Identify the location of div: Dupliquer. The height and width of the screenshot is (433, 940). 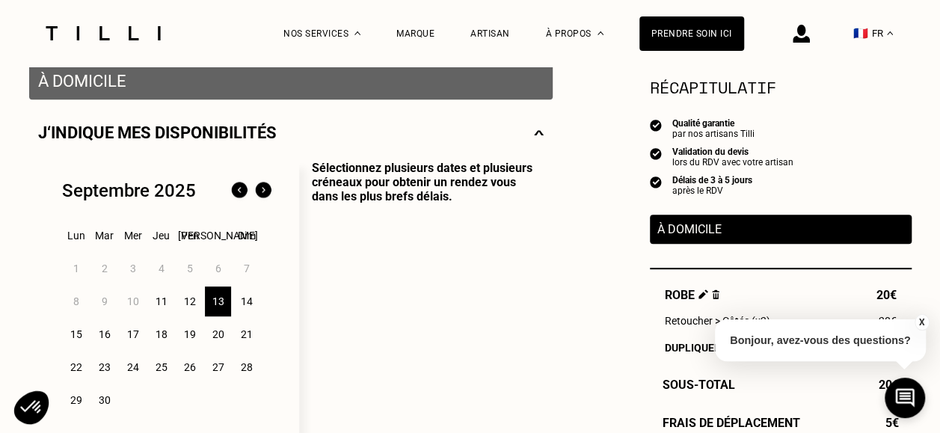
(780, 348).